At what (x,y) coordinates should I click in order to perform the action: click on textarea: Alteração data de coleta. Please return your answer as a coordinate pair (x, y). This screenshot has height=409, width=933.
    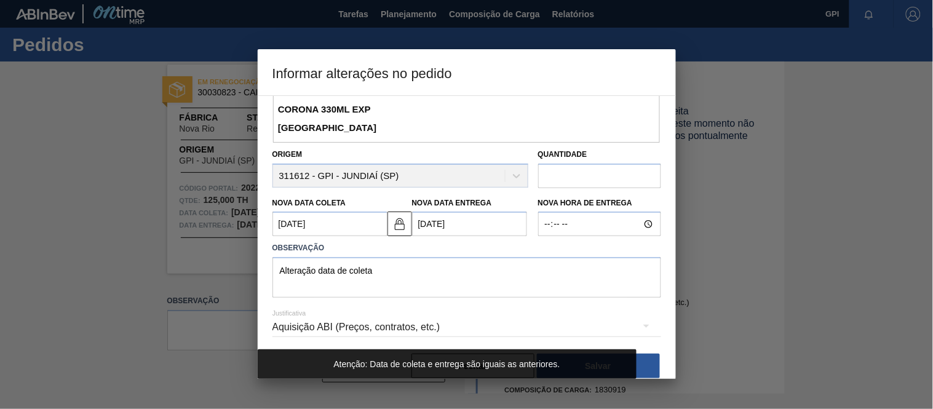
    Looking at the image, I should click on (467, 277).